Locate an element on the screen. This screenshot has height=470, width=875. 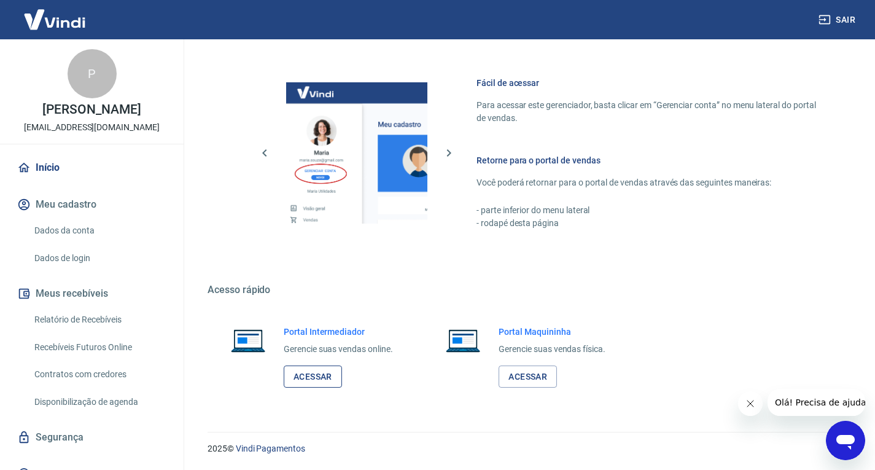
span: Olá! Precisa de ajuda? is located at coordinates (55, 14).